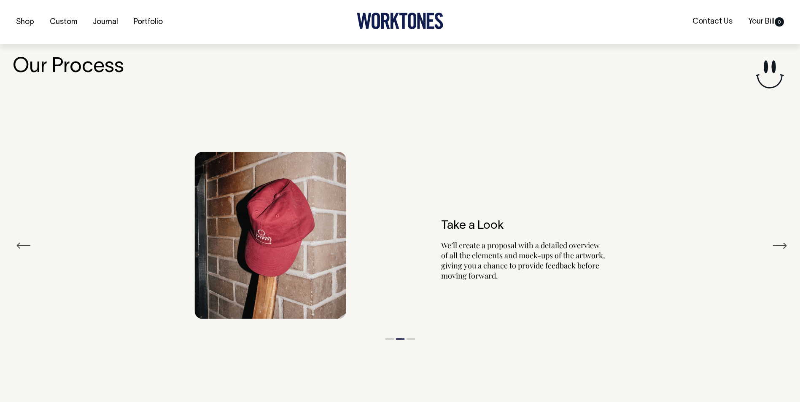 Image resolution: width=800 pixels, height=402 pixels. Describe the element at coordinates (24, 246) in the screenshot. I see `button: Previous` at that location.